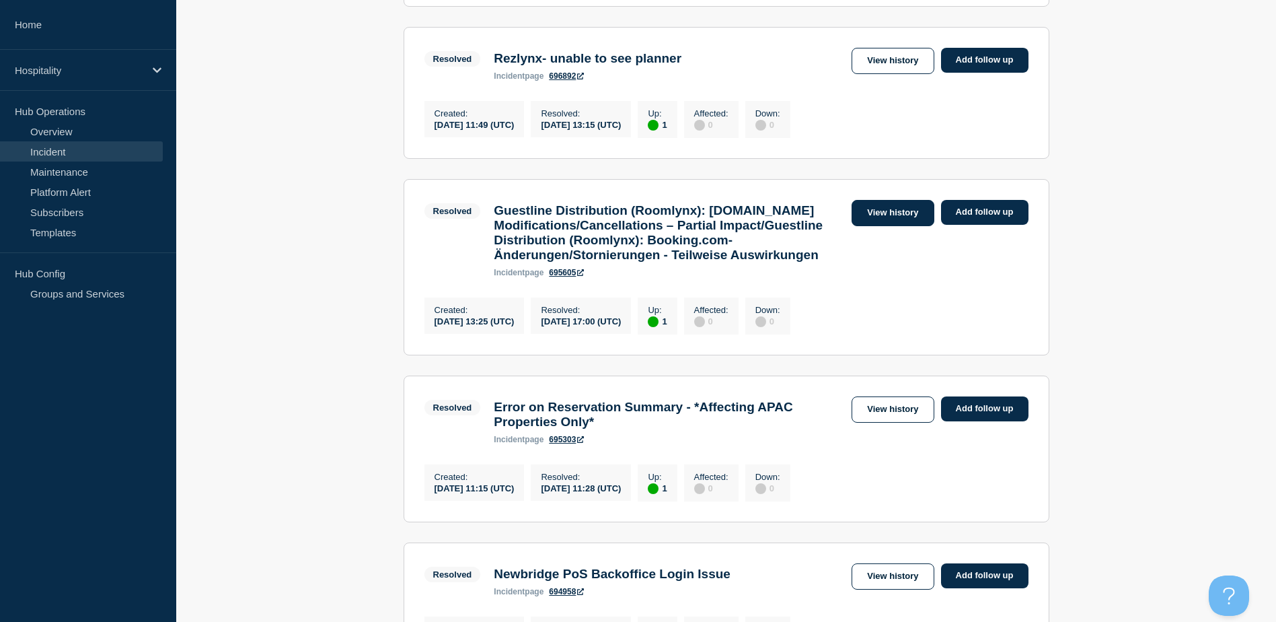 The height and width of the screenshot is (622, 1276). Describe the element at coordinates (612, 574) in the screenshot. I see `h3: Newbridge PoS Backoffice Login Issue` at that location.